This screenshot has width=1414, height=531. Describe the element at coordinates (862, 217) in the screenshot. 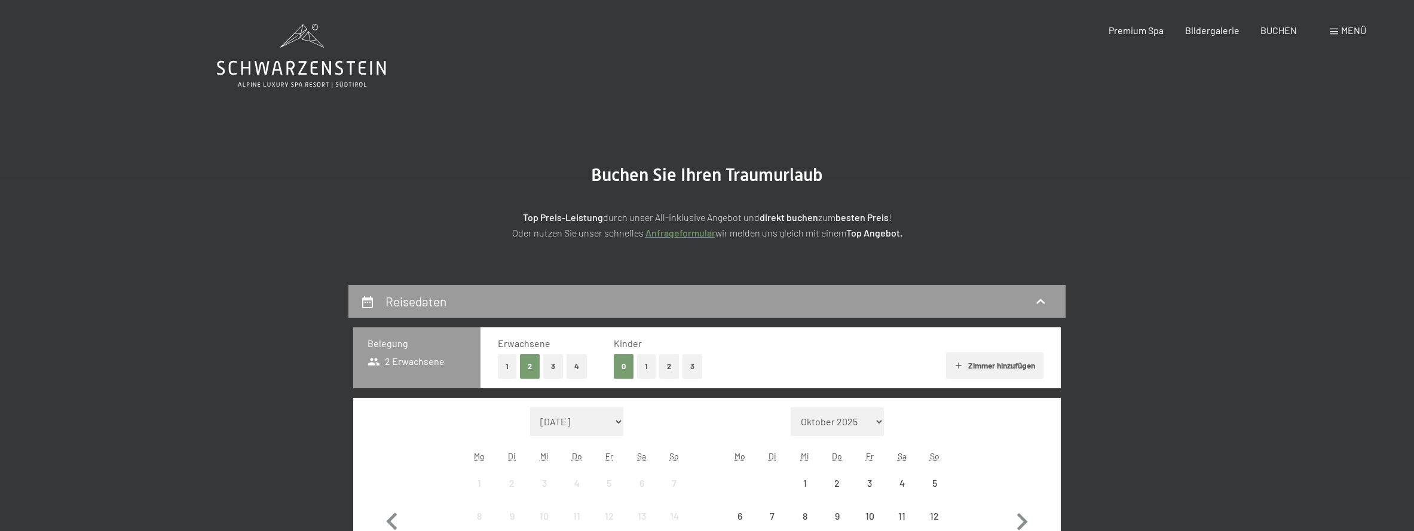

I see `strong: besten Preis` at that location.